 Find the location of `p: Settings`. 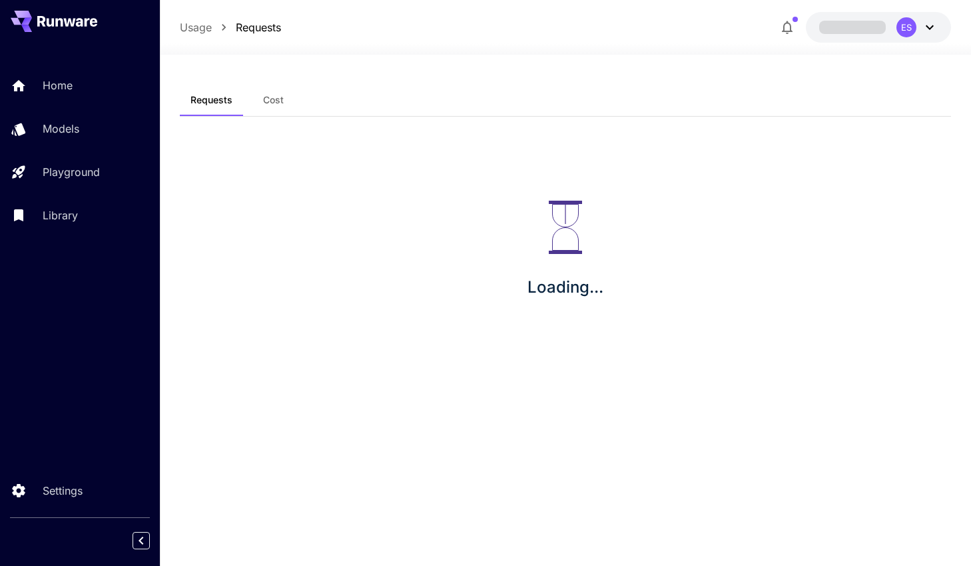

p: Settings is located at coordinates (63, 490).